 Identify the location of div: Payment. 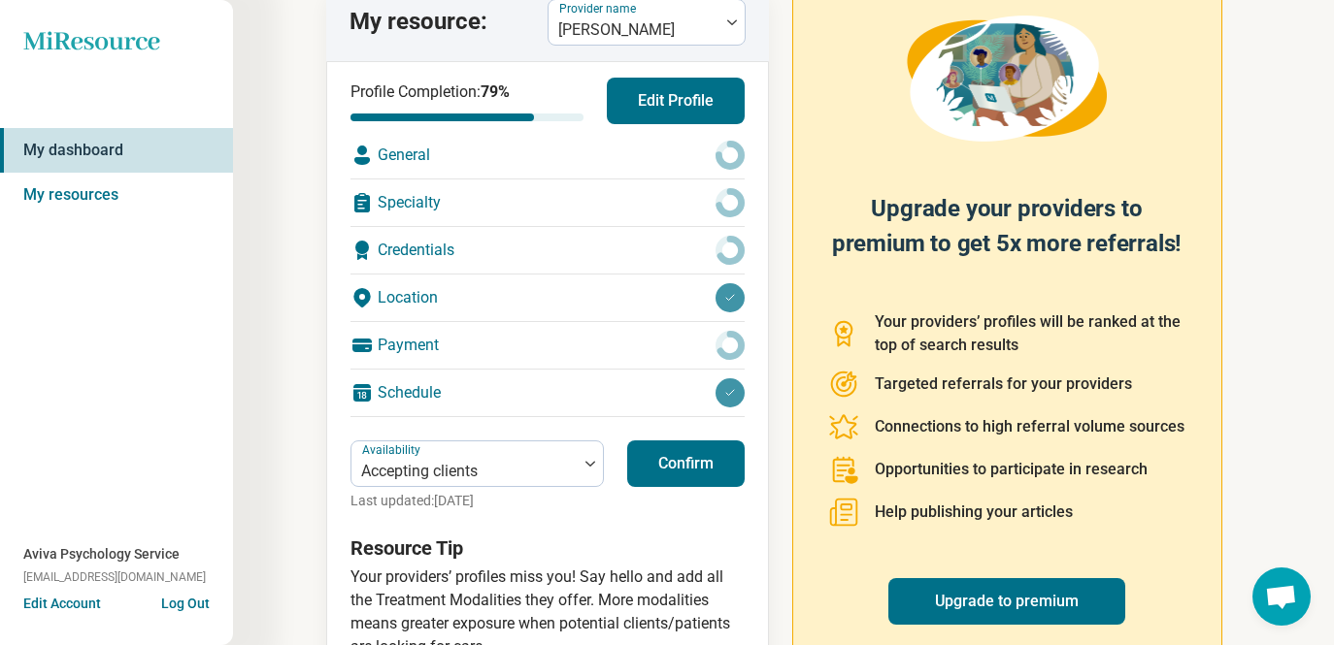
(547, 346).